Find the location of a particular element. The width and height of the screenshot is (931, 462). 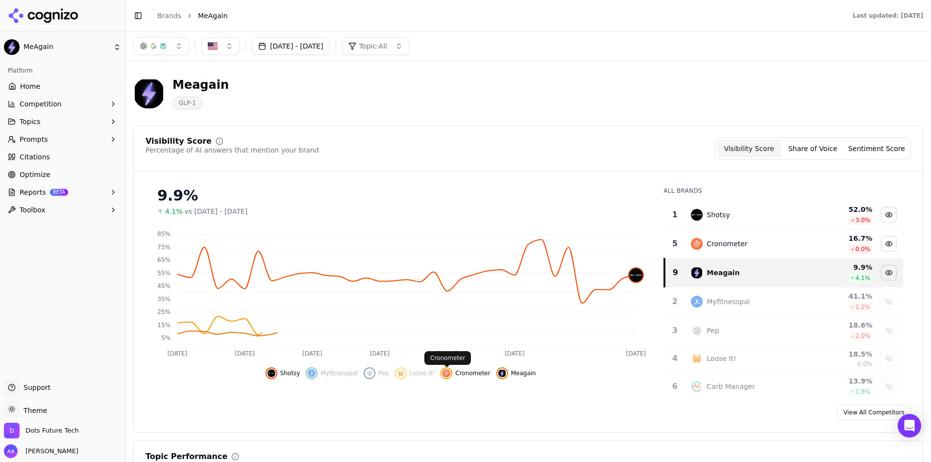

div: All Brands is located at coordinates (783, 191).